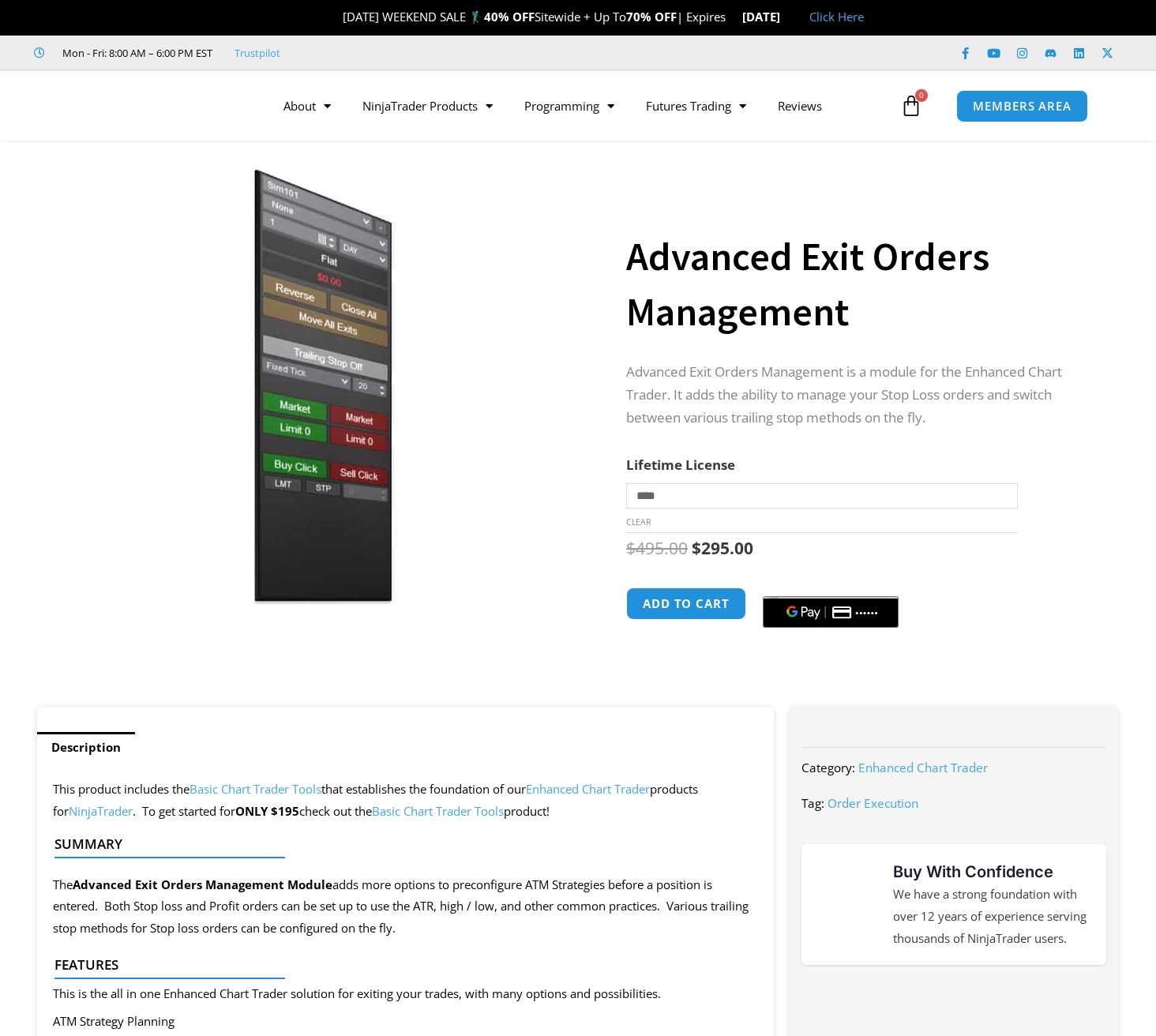  What do you see at coordinates (399, 844) in the screenshot?
I see `h4: Summary` at bounding box center [399, 844].